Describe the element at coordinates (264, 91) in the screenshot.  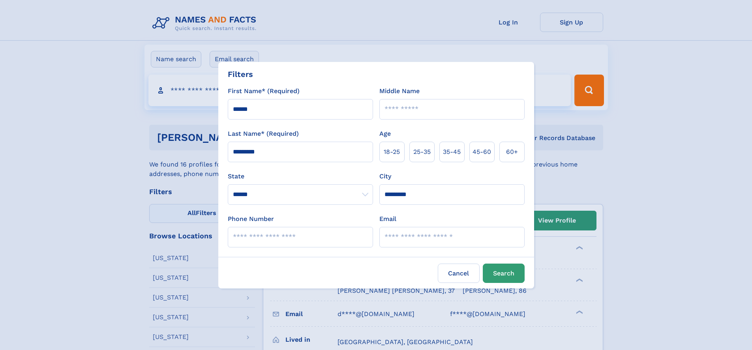
I see `label: First Name* (Required)` at that location.